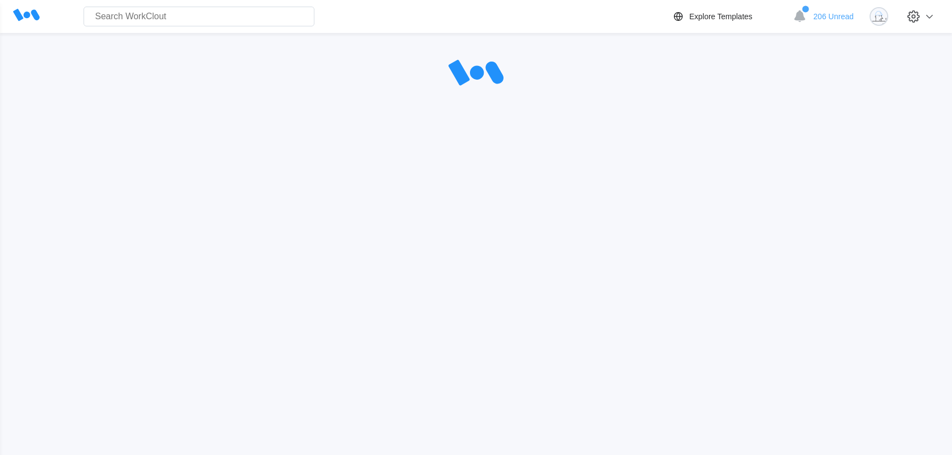  What do you see at coordinates (833, 16) in the screenshot?
I see `span: 206 Unread` at bounding box center [833, 16].